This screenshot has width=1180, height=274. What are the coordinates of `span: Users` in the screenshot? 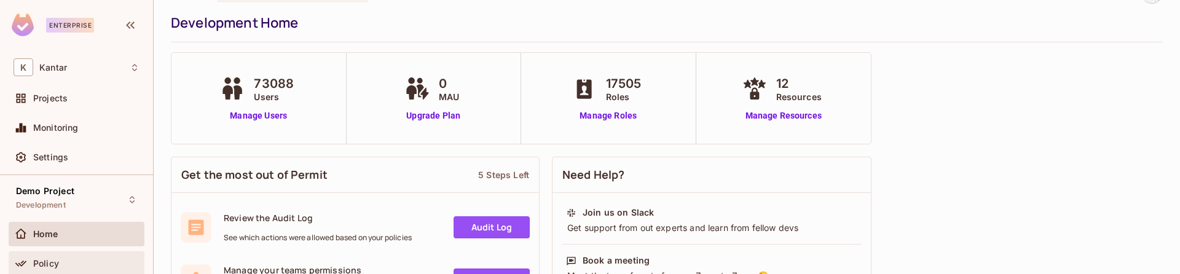 It's located at (273, 96).